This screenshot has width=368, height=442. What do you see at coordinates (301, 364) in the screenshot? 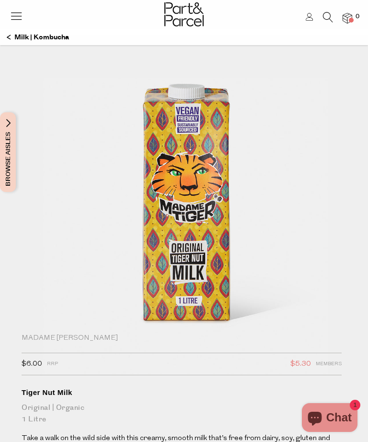
I see `span: $5.30` at bounding box center [301, 364].